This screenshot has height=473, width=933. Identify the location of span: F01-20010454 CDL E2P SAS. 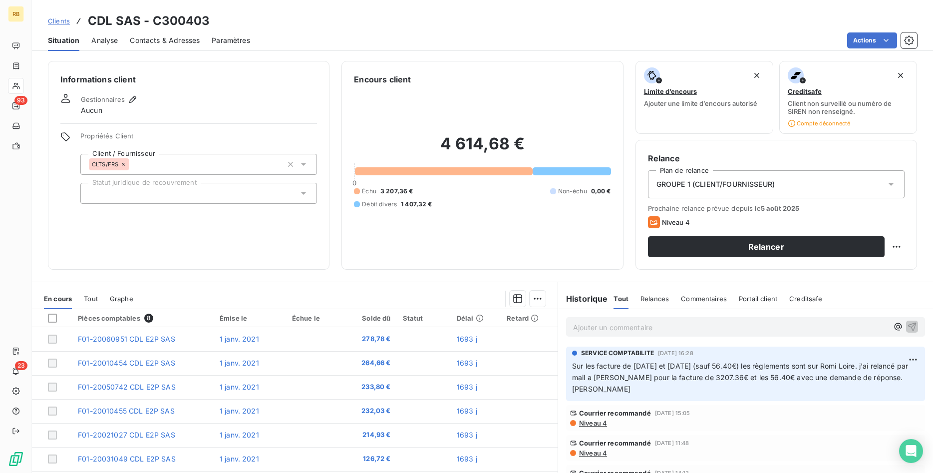
(126, 362).